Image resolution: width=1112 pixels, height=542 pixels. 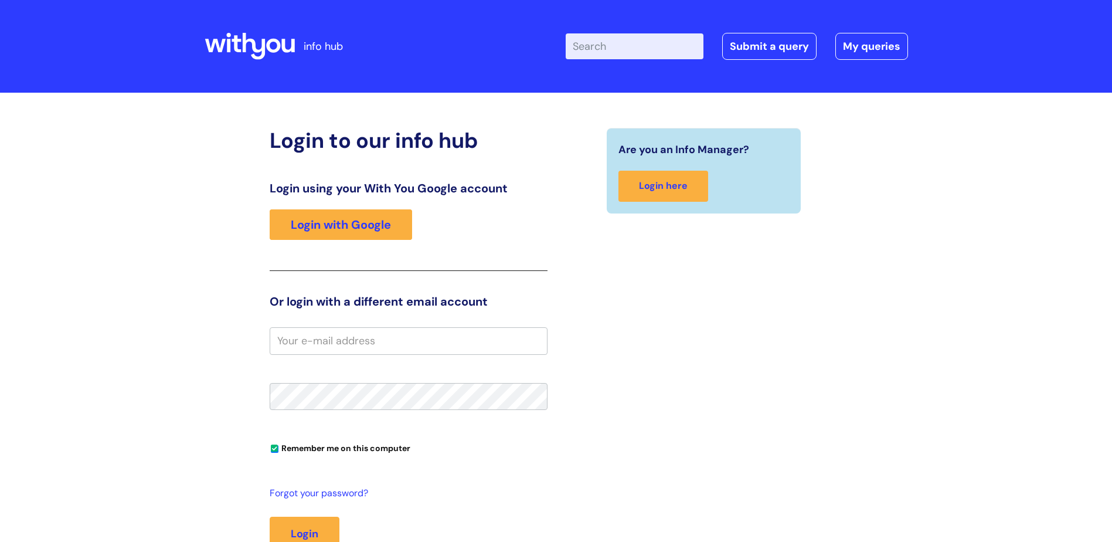 What do you see at coordinates (634, 46) in the screenshot?
I see `input: Search` at bounding box center [634, 46].